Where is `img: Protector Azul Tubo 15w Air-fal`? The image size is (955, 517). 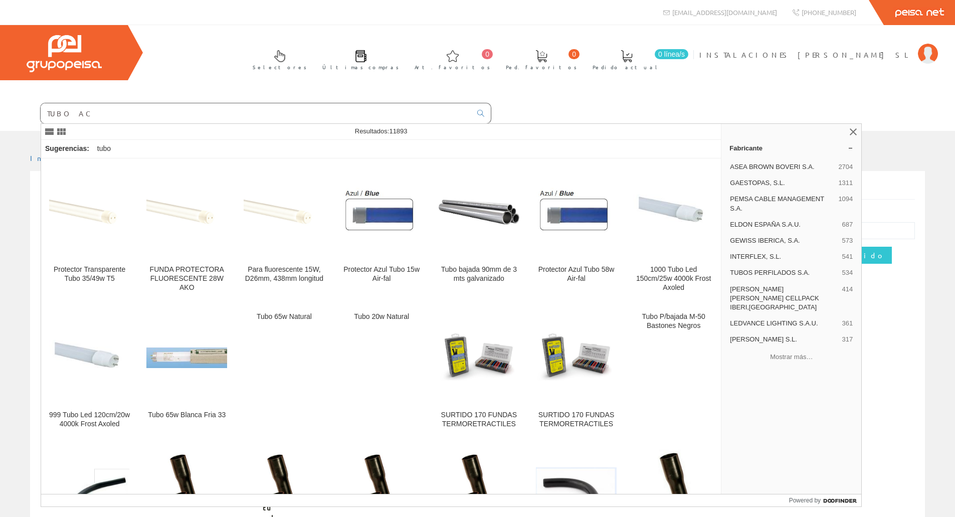
img: Protector Azul Tubo 15w Air-fal is located at coordinates (381, 212).